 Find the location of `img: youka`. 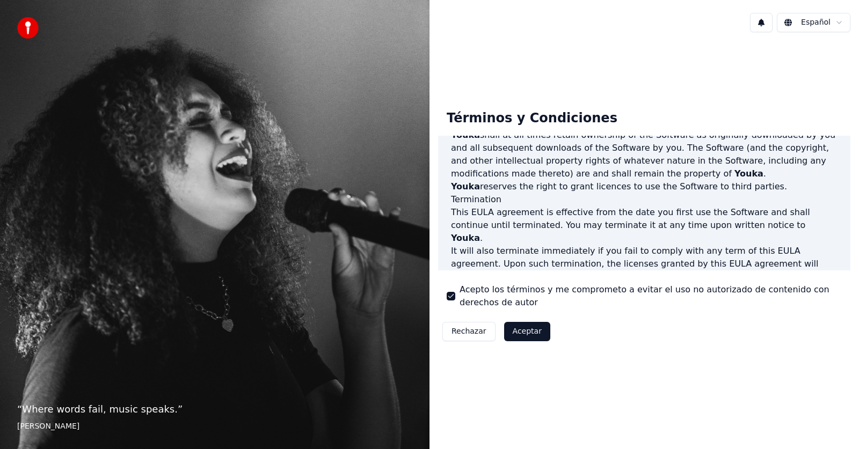

img: youka is located at coordinates (28, 28).